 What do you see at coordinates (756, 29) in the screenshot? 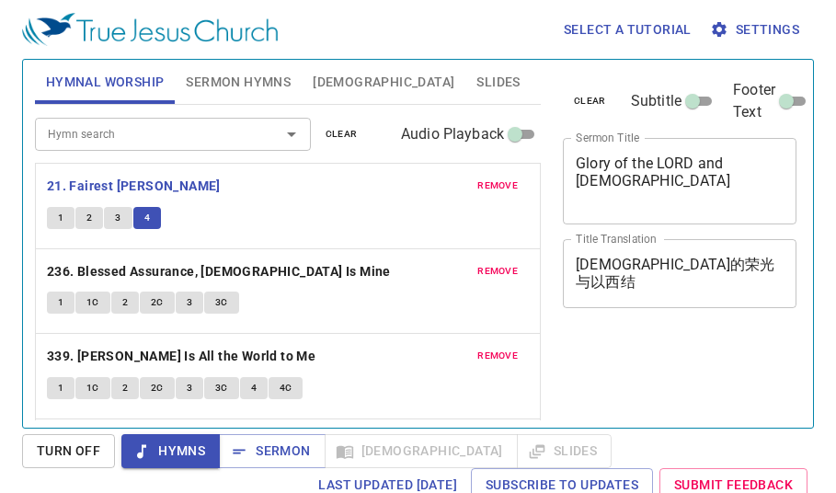
I see `button: Settings` at bounding box center [756, 29].